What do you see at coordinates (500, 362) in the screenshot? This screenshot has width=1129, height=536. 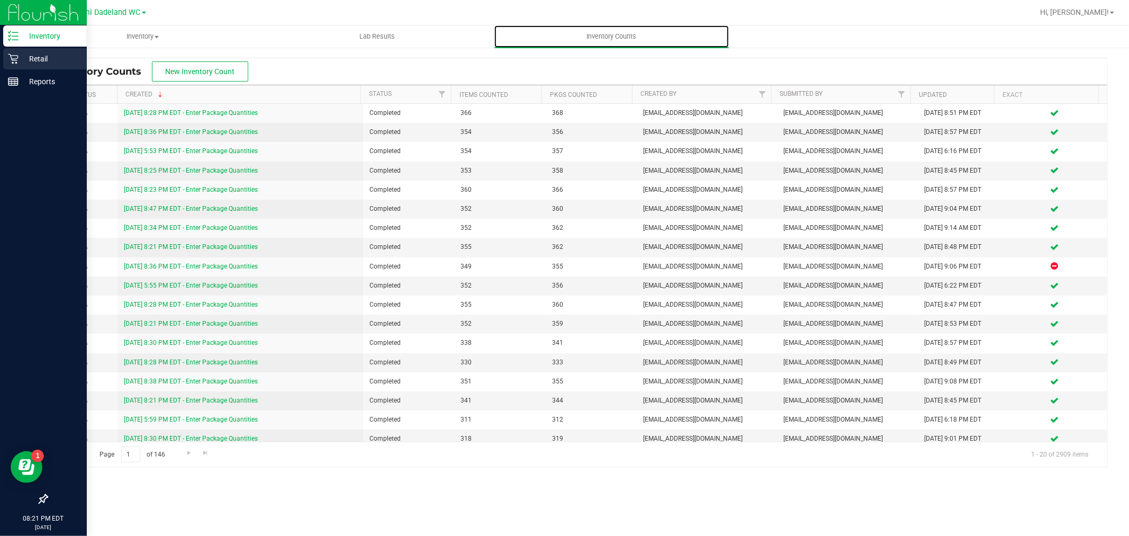 I see `span: 330` at bounding box center [500, 362].